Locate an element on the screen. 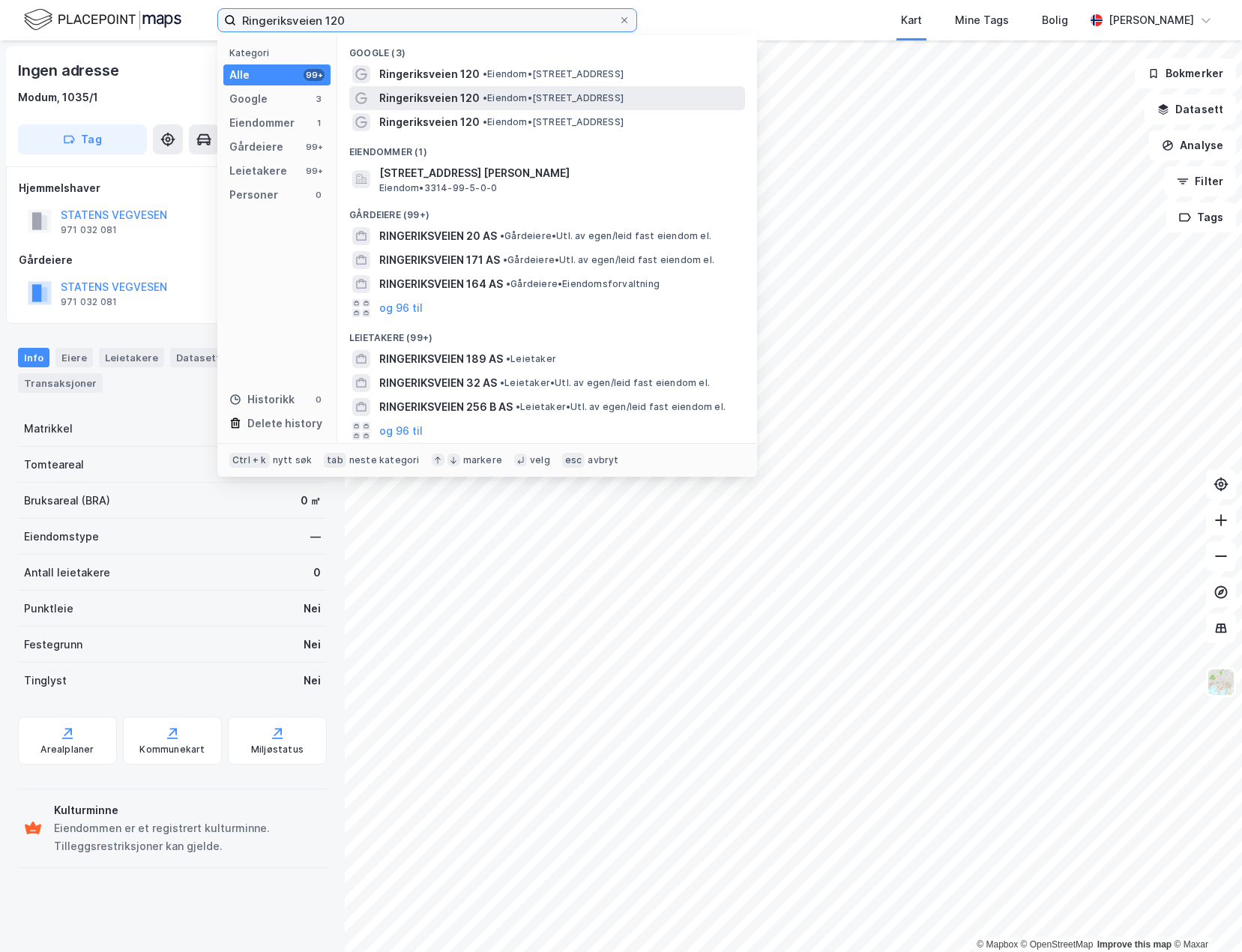 This screenshot has width=1242, height=952. div: Bruksareal (BRA) is located at coordinates (67, 501).